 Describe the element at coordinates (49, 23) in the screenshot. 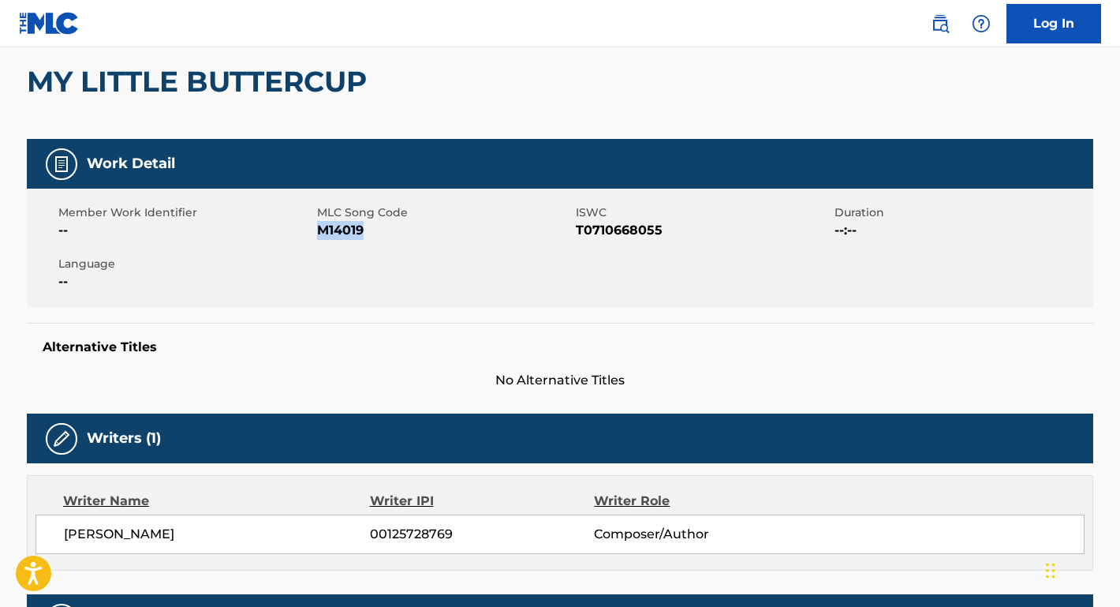

I see `img: MLC Logo` at that location.